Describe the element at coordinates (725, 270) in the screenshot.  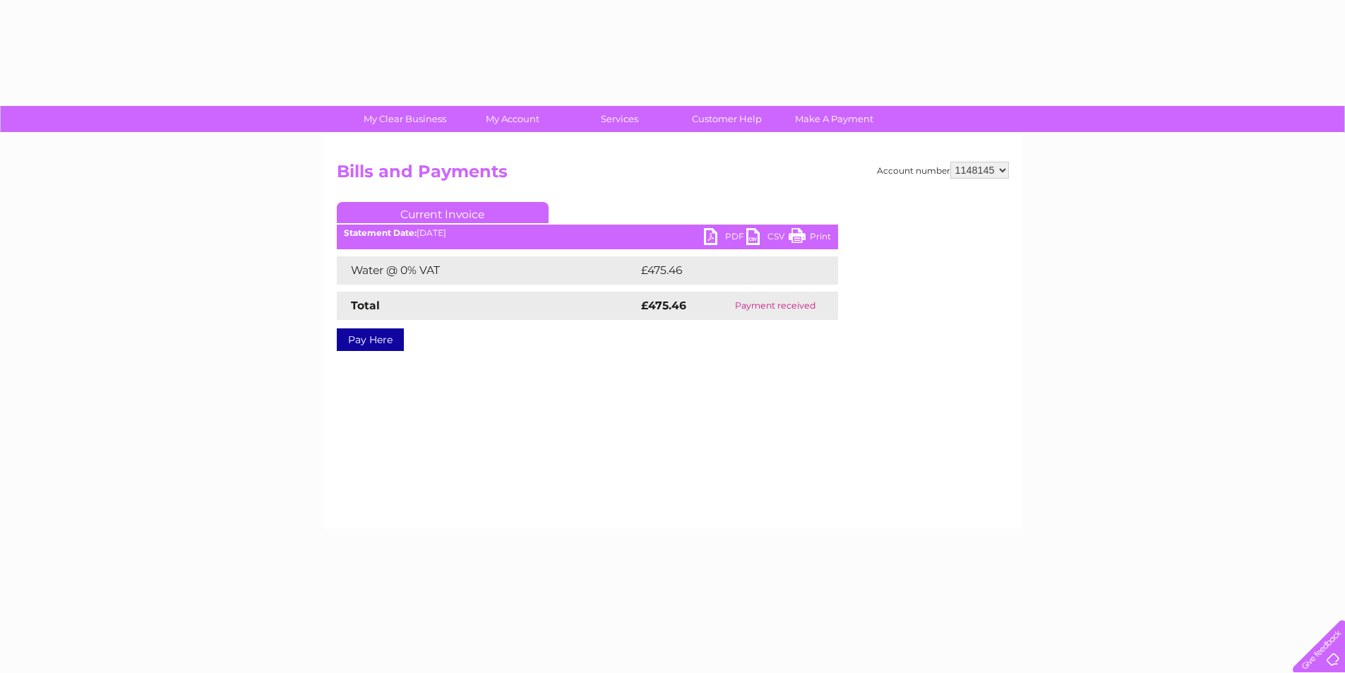
I see `td: £475.46` at that location.